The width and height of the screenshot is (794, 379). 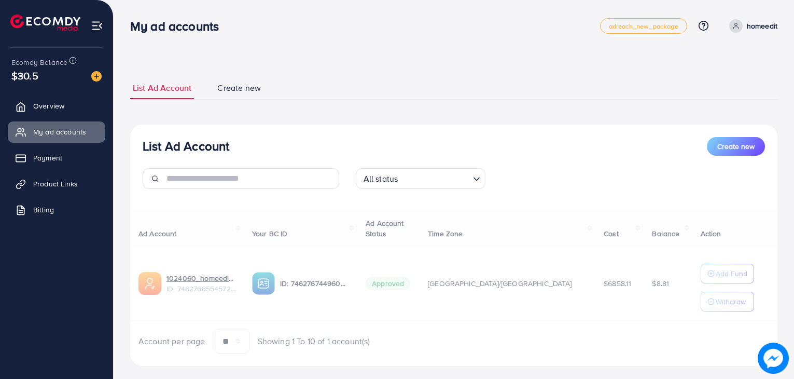 What do you see at coordinates (57, 184) in the screenshot?
I see `a: Product Links` at bounding box center [57, 184].